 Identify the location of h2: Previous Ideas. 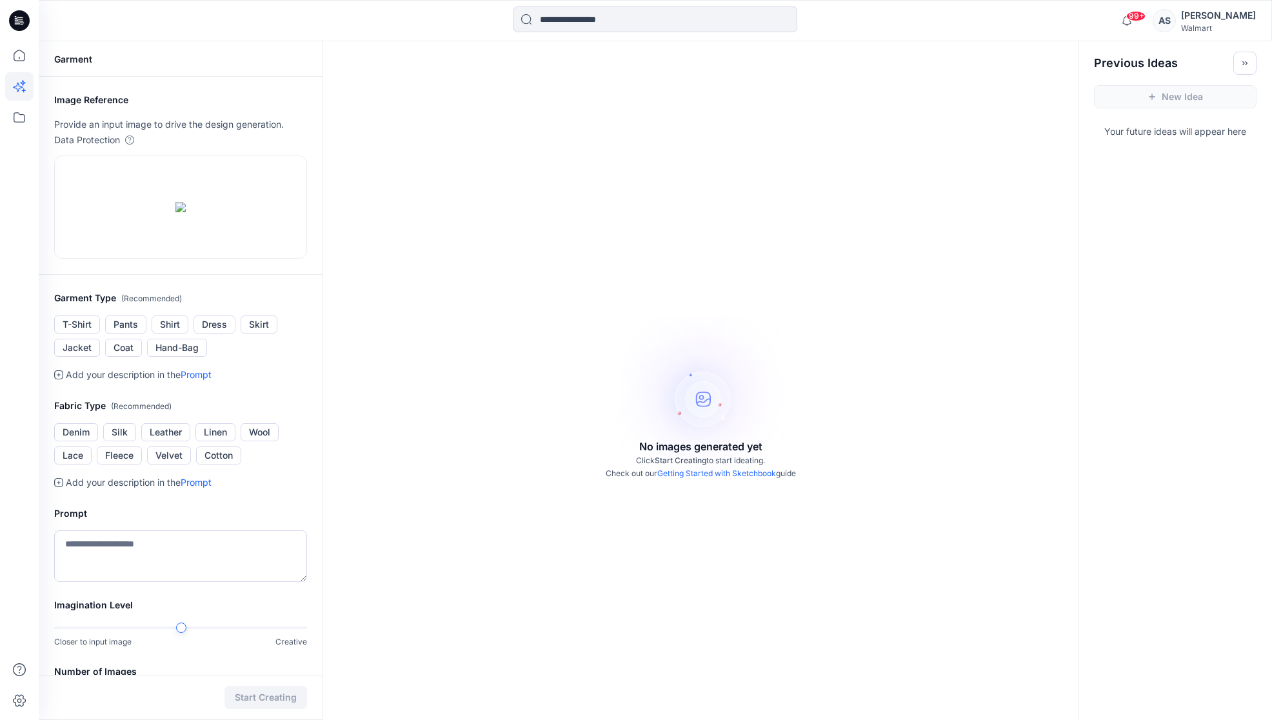
(1135, 63).